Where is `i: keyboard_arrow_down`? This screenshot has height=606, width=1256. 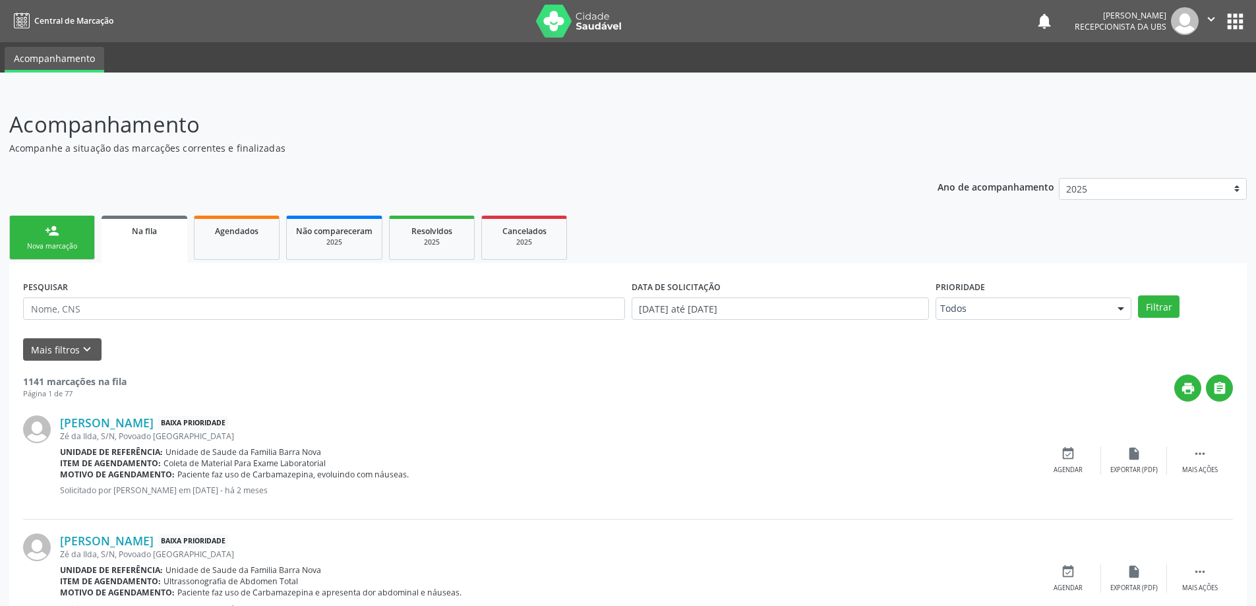 i: keyboard_arrow_down is located at coordinates (87, 350).